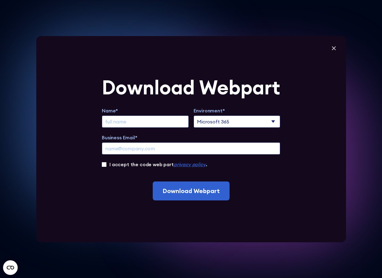 The height and width of the screenshot is (278, 382). What do you see at coordinates (327, 242) in the screenshot?
I see `div: Chat Widget` at bounding box center [327, 242].